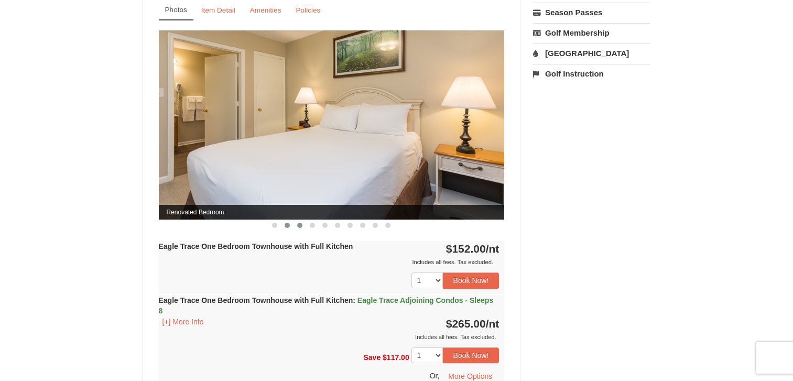 The height and width of the screenshot is (381, 793). Describe the element at coordinates (183, 322) in the screenshot. I see `button: [+] More Info` at that location.